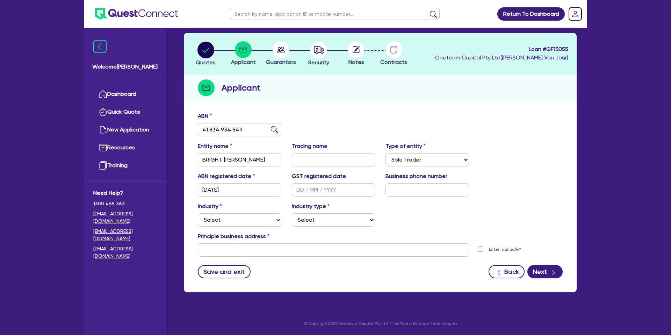  Describe the element at coordinates (125, 165) in the screenshot. I see `a: Training` at that location.